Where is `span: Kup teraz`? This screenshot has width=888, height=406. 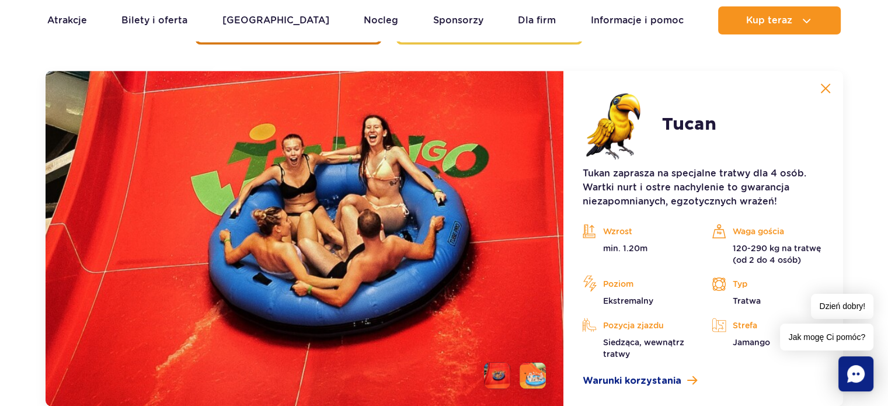 span: Kup teraz is located at coordinates (768, 20).